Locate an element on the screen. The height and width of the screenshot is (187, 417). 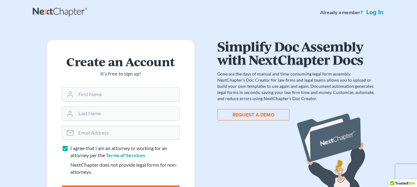
button: REQUEST A DEMO is located at coordinates (253, 115).